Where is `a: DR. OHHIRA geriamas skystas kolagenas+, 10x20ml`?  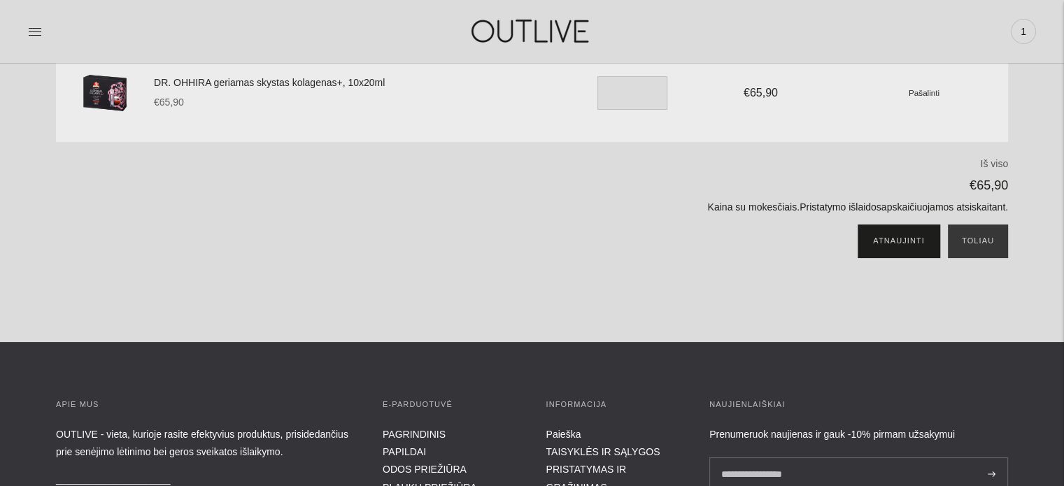
a: DR. OHHIRA geriamas skystas kolagenas+, 10x20ml is located at coordinates (357, 83).